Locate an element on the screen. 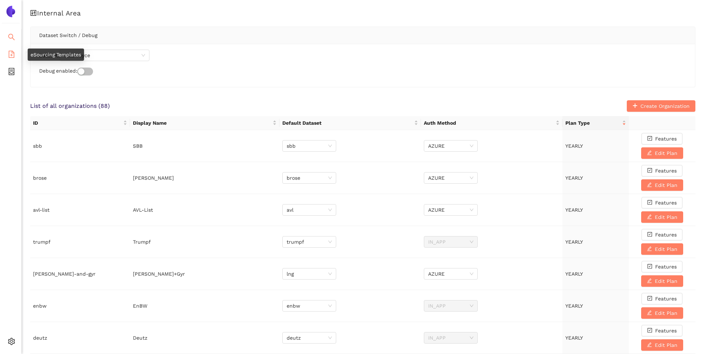 The image size is (704, 354). td: SBB is located at coordinates (205, 146).